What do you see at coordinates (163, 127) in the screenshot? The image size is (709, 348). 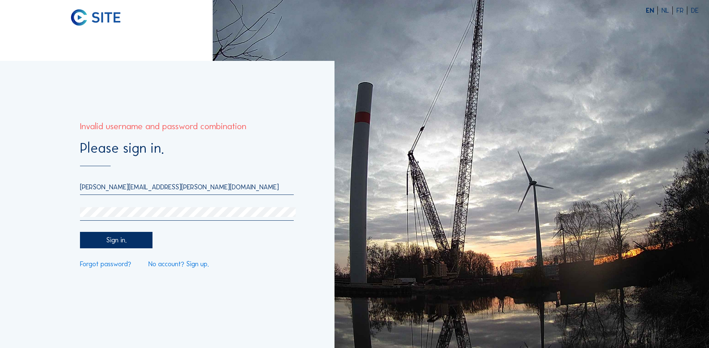 I see `div: Invalid username and password combination` at bounding box center [163, 127].